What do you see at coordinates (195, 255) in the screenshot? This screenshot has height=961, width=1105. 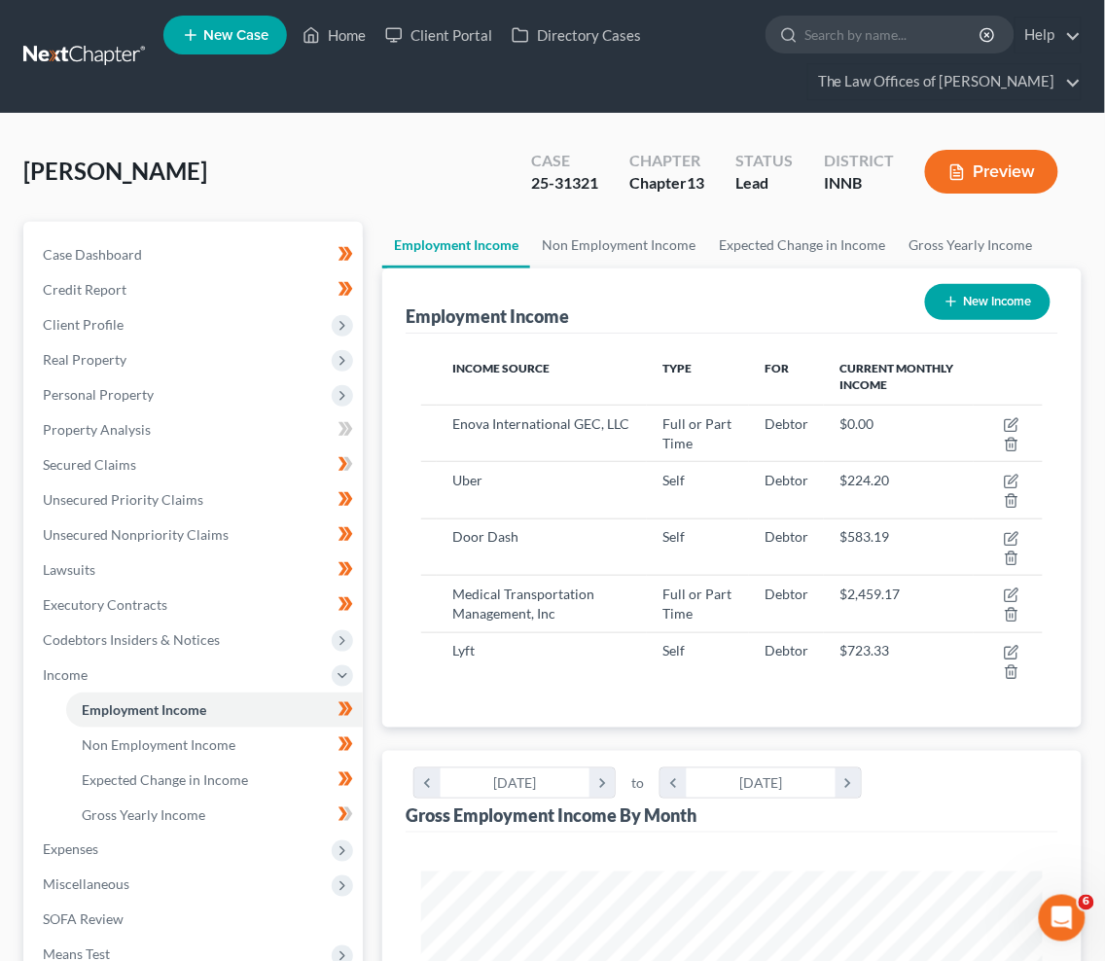 I see `a: Case Dashboard` at bounding box center [195, 255].